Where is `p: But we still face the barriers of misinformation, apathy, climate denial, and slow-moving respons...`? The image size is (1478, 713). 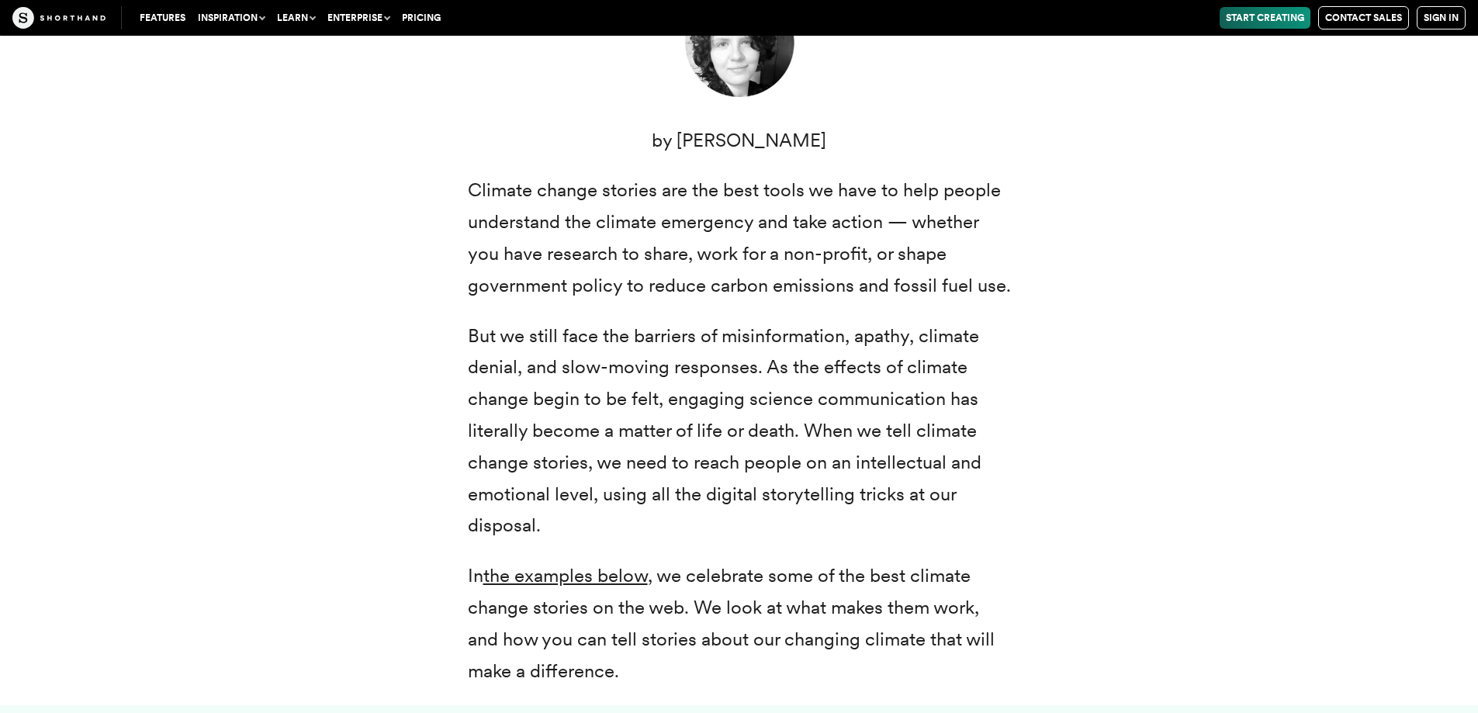 p: But we still face the barriers of misinformation, apathy, climate denial, and slow-moving respons... is located at coordinates (739, 431).